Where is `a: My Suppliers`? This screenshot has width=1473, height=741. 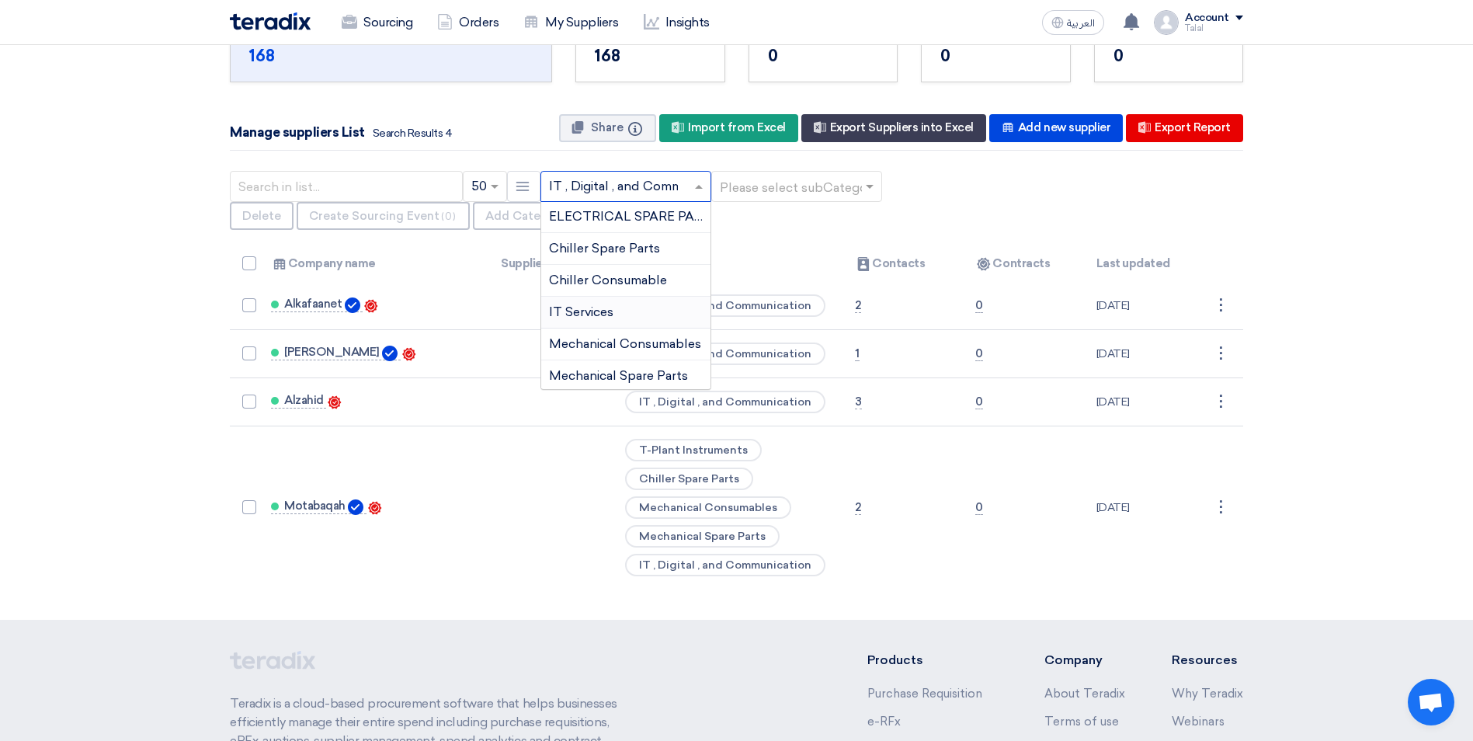
a: My Suppliers is located at coordinates (571, 23).